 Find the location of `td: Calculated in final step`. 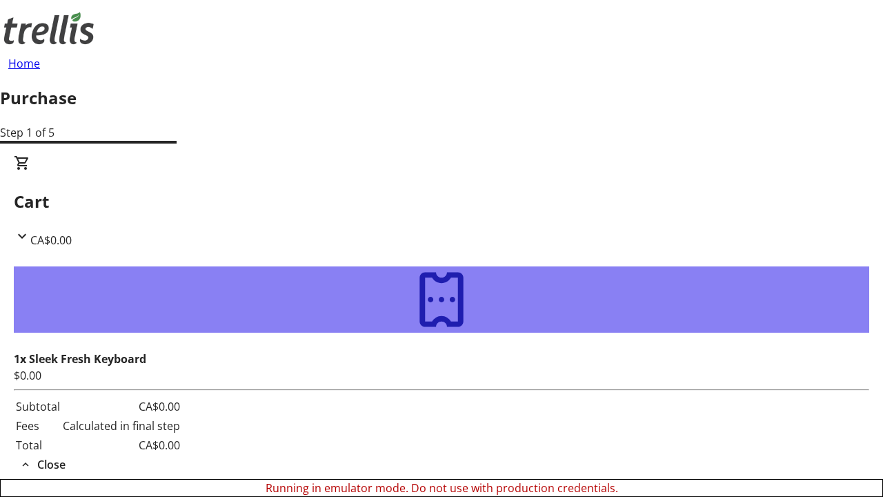

td: Calculated in final step is located at coordinates (121, 426).